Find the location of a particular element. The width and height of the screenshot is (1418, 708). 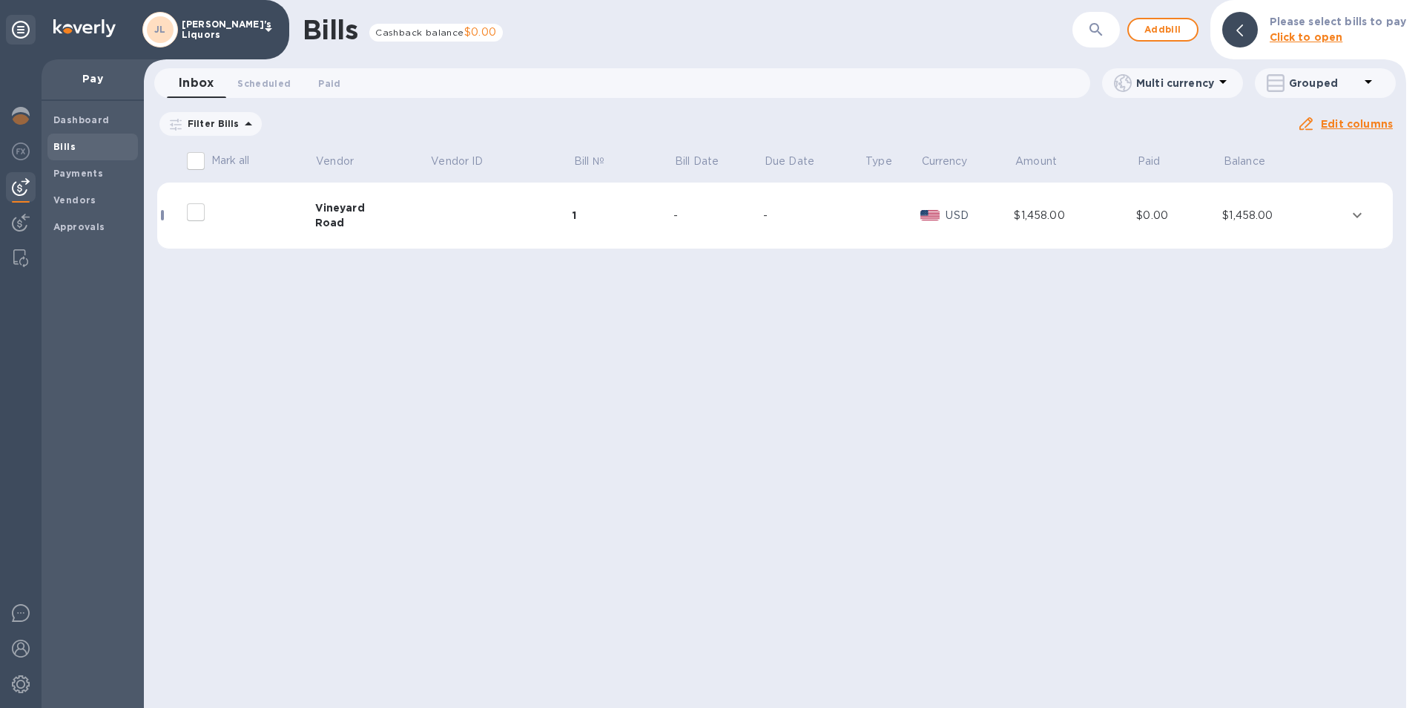

h1: Bills is located at coordinates (330, 30).